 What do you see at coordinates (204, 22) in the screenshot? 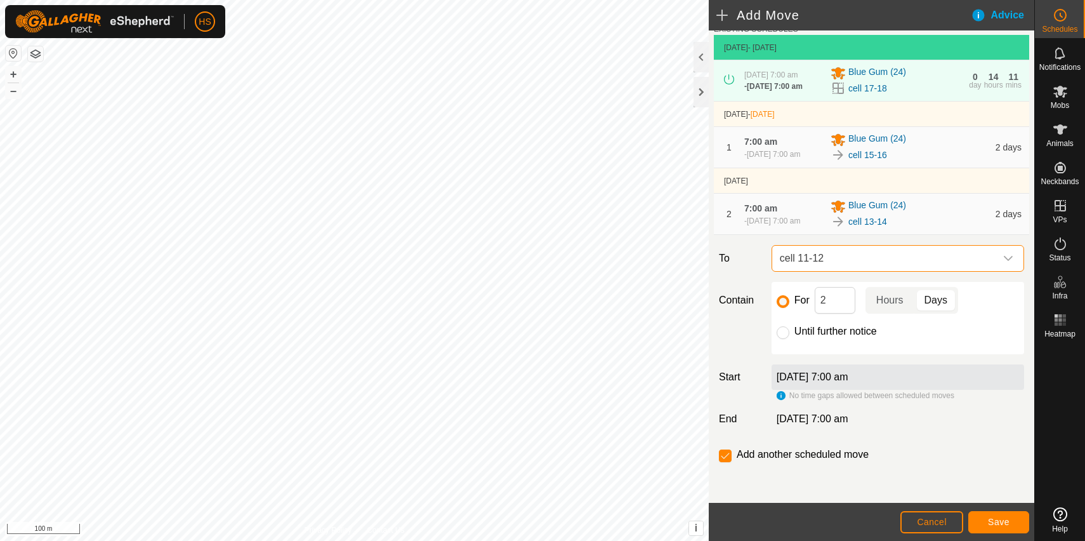
I see `span: HS` at bounding box center [204, 22].